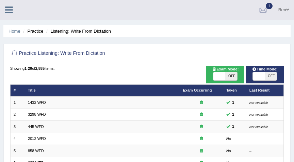 The width and height of the screenshot is (294, 162). I want to click on a: 2012 WFD, so click(37, 138).